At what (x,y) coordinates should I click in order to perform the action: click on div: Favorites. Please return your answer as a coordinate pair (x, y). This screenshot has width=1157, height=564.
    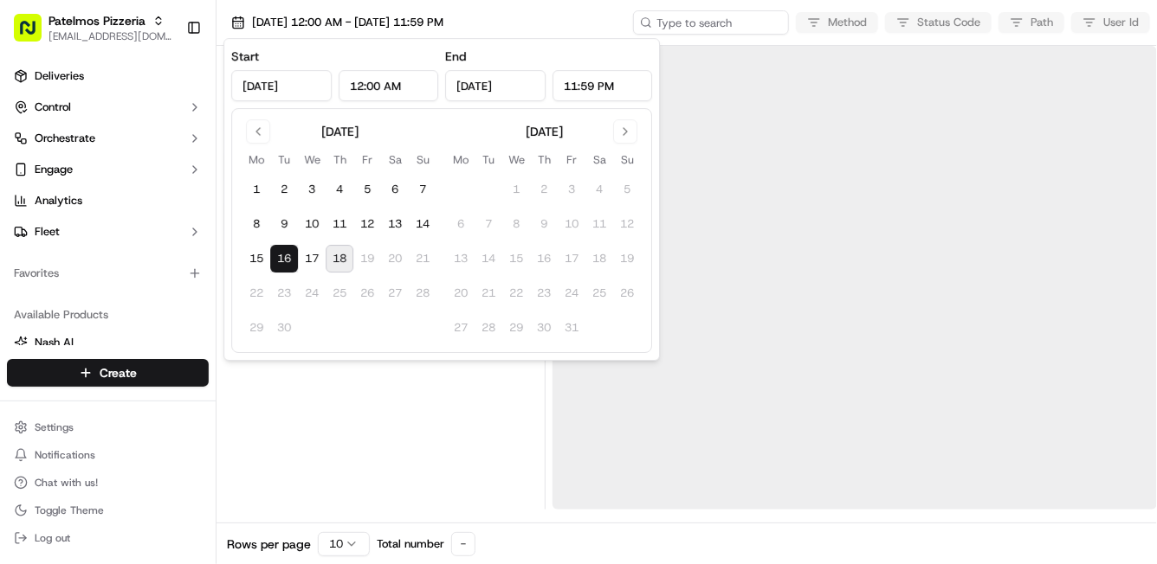
    Looking at the image, I should click on (107, 274).